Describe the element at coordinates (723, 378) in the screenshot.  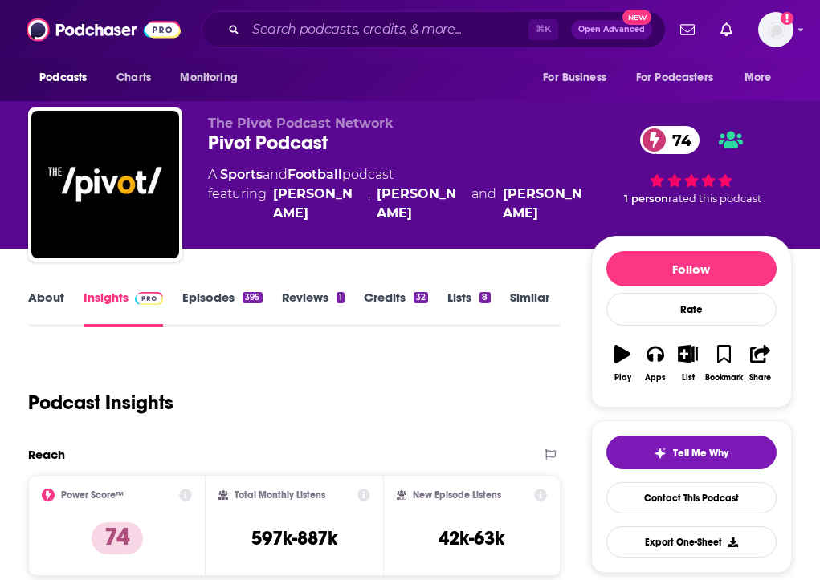
I see `div: Bookmark` at that location.